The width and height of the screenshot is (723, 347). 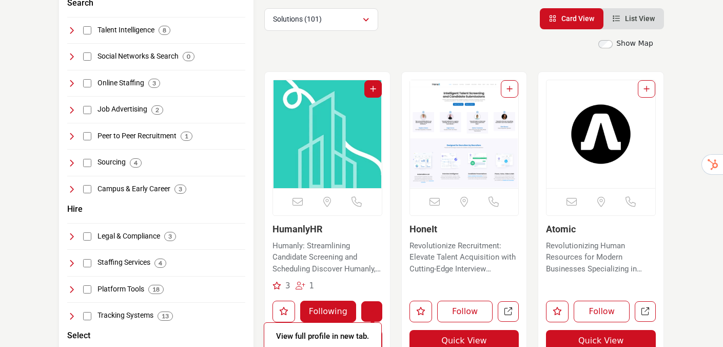 What do you see at coordinates (601, 229) in the screenshot?
I see `h3: Atomic` at bounding box center [601, 229].